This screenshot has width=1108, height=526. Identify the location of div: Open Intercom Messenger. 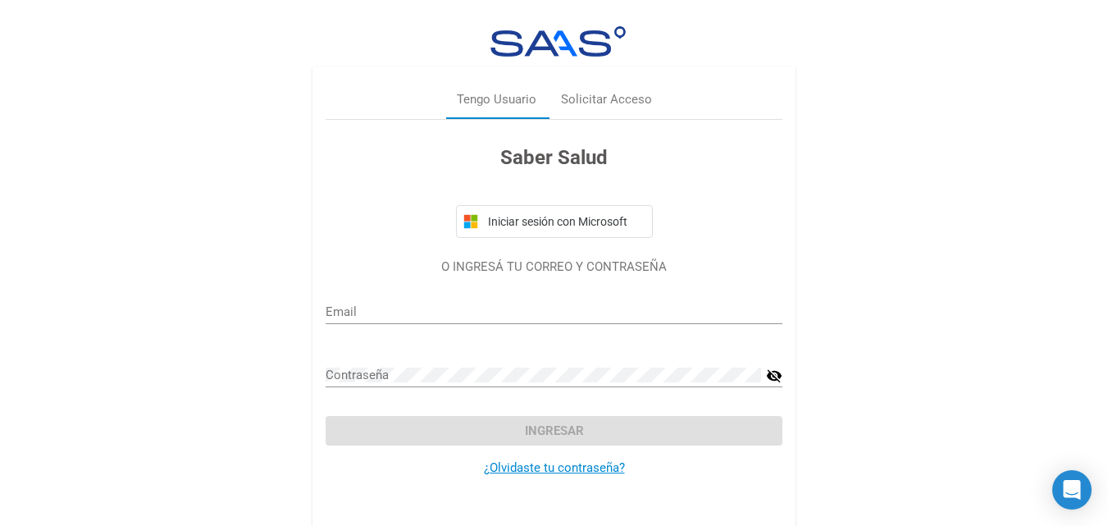
(1072, 490).